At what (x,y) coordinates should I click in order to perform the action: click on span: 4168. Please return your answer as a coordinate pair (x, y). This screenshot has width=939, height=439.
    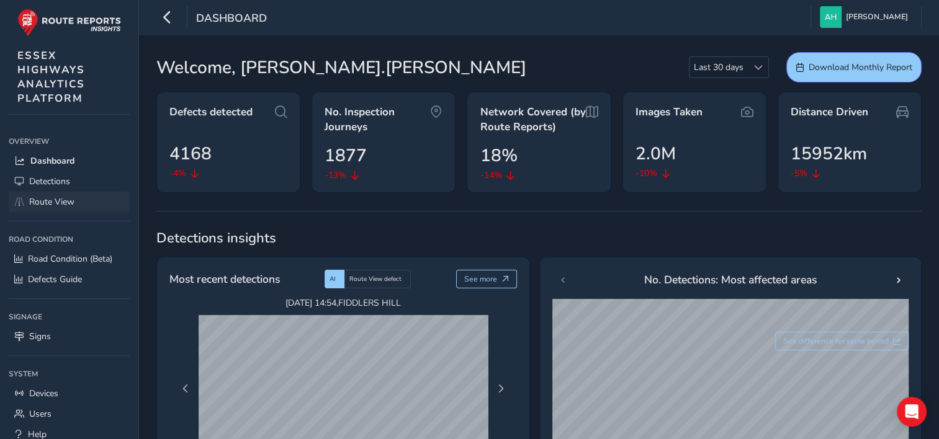
    Looking at the image, I should click on (190, 154).